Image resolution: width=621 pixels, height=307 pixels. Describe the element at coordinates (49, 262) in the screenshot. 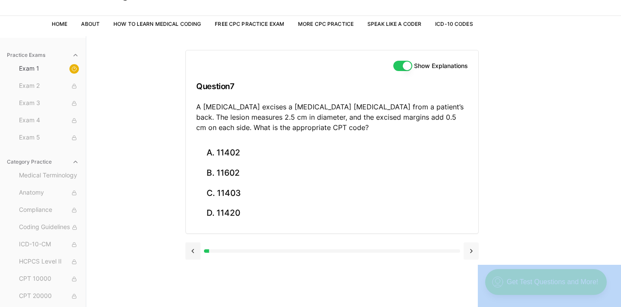

I see `button: HCPCS Level II` at that location.